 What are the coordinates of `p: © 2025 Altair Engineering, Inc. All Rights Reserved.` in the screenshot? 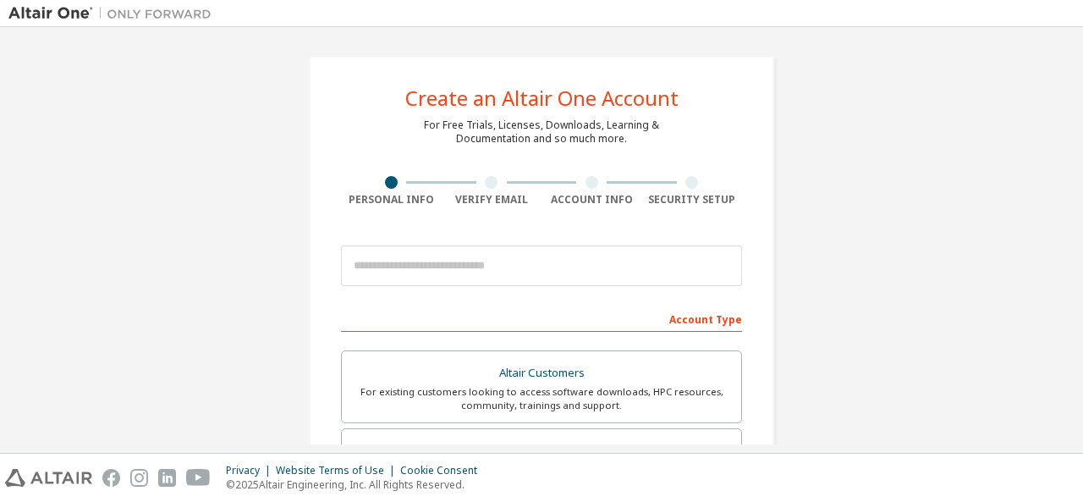 It's located at (356, 484).